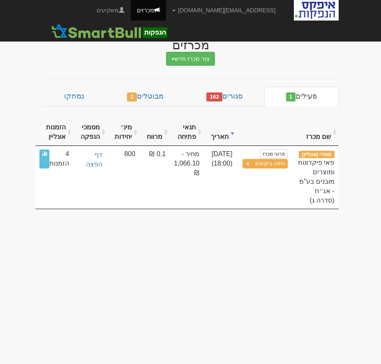 The image size is (381, 364). What do you see at coordinates (90, 160) in the screenshot?
I see `a: דף הפצה` at bounding box center [90, 160].